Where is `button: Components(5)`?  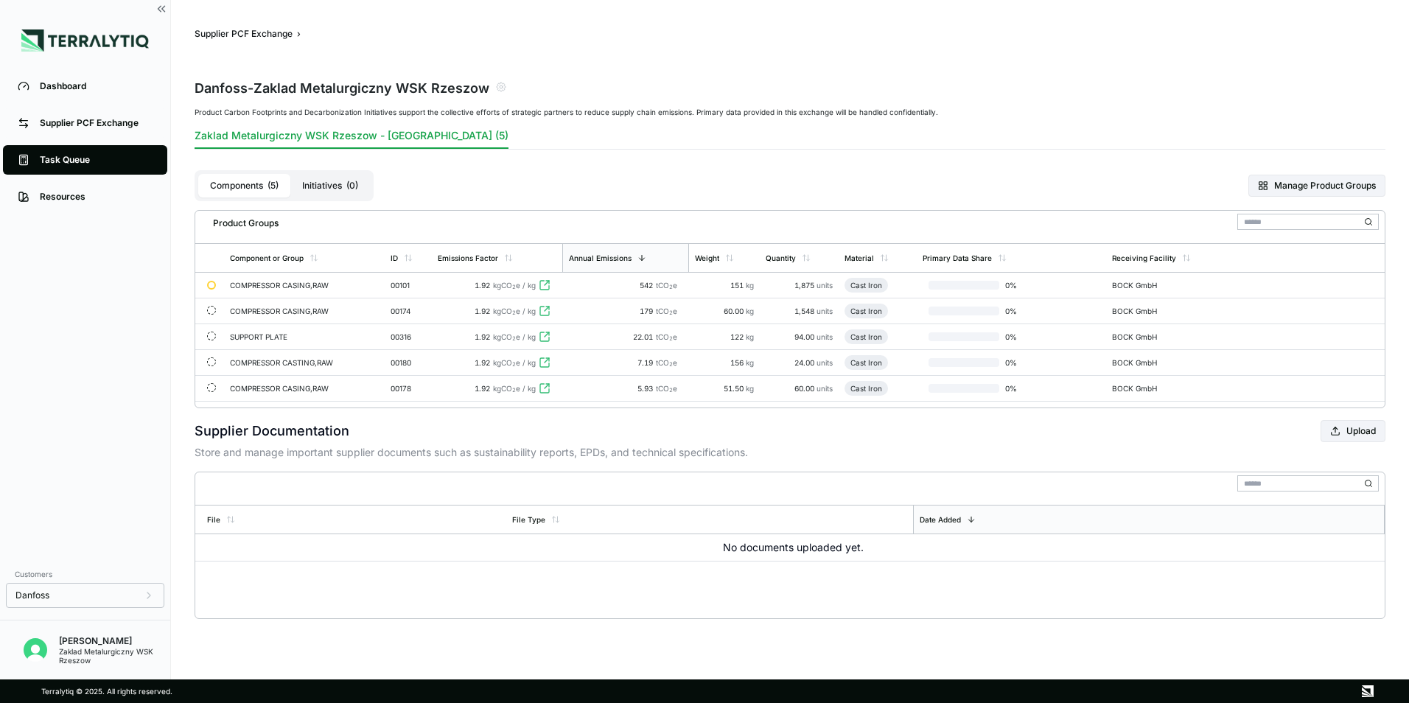 button: Components(5) is located at coordinates (244, 186).